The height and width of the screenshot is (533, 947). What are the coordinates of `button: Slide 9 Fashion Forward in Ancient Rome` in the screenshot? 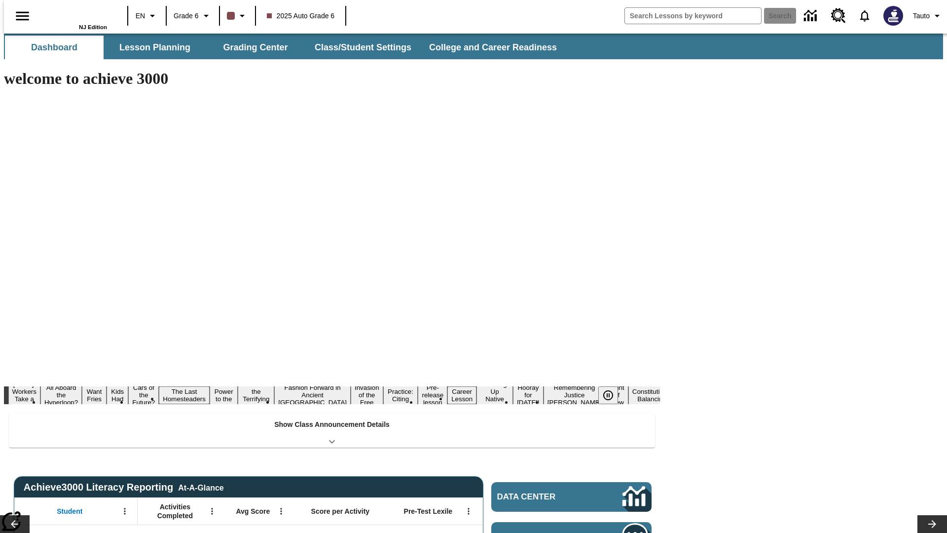 It's located at (312, 395).